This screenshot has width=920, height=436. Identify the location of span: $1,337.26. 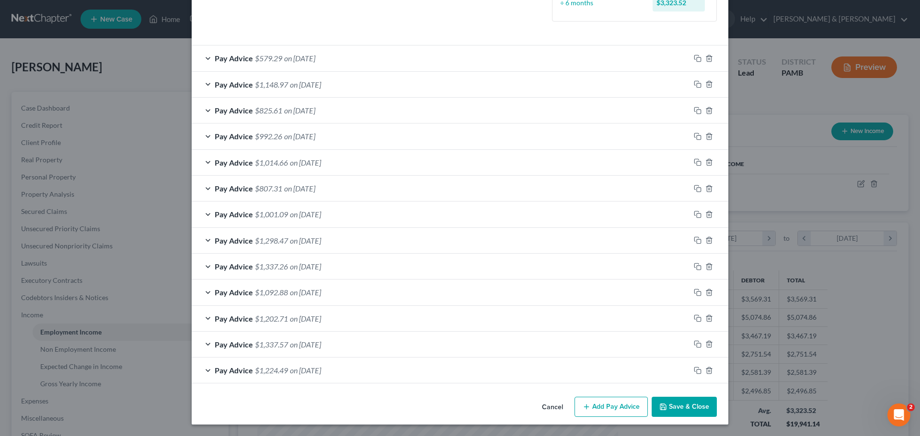
(271, 266).